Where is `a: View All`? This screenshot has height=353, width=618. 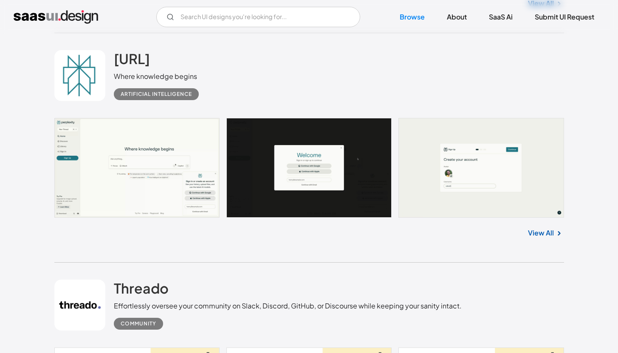 a: View All is located at coordinates (541, 233).